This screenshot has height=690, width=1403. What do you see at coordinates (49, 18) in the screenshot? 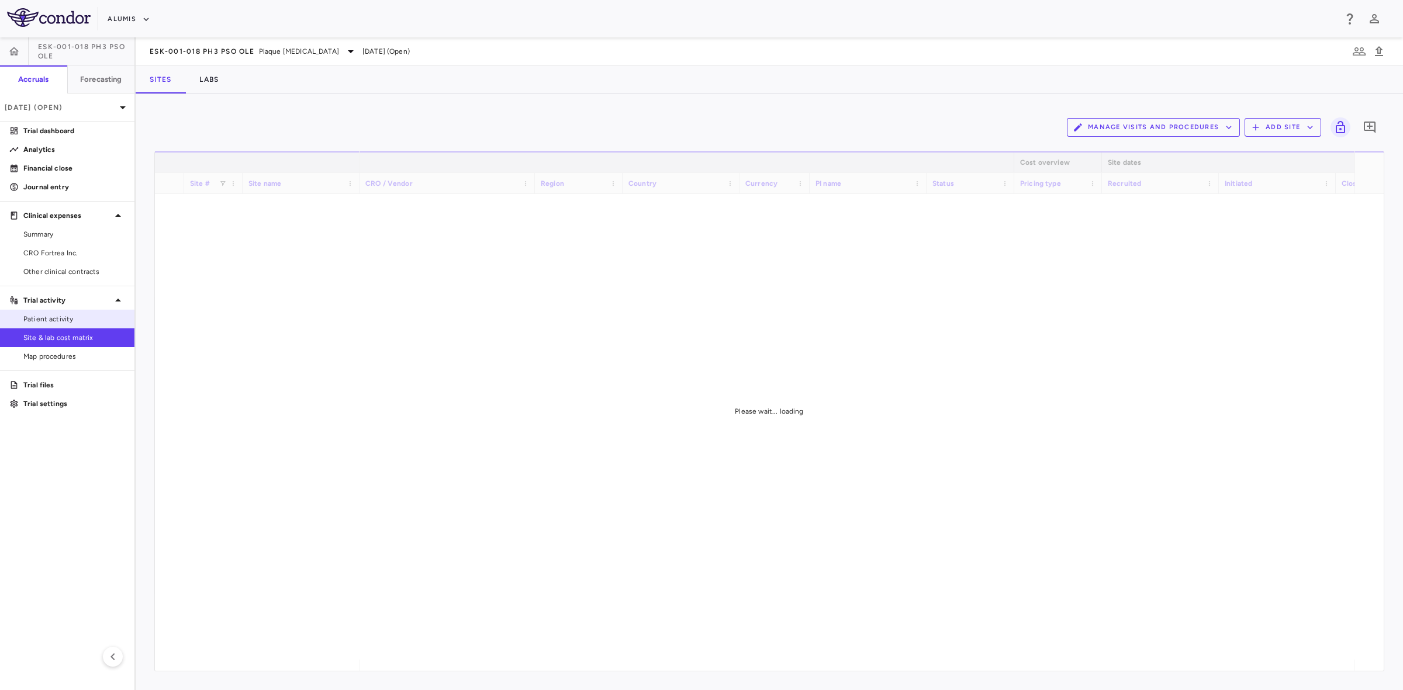
I see `img: logo-full-BYUhSk78.svg` at bounding box center [49, 18].